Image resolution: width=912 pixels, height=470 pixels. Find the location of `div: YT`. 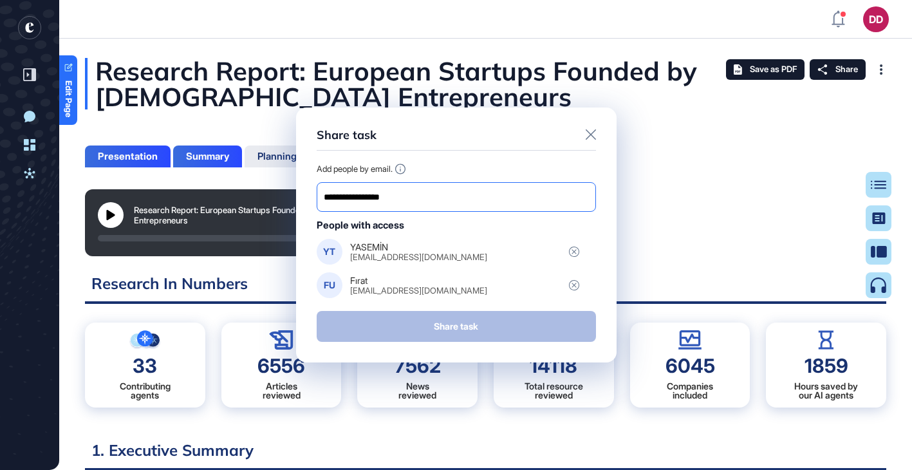

div: YT is located at coordinates (330, 252).